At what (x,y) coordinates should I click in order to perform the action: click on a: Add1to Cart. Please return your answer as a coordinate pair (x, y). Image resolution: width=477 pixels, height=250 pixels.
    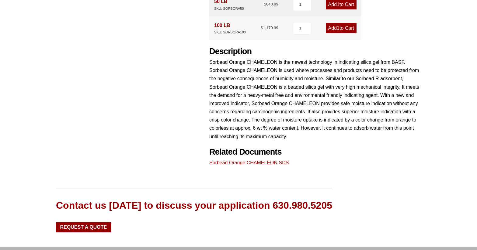
    Looking at the image, I should click on (341, 28).